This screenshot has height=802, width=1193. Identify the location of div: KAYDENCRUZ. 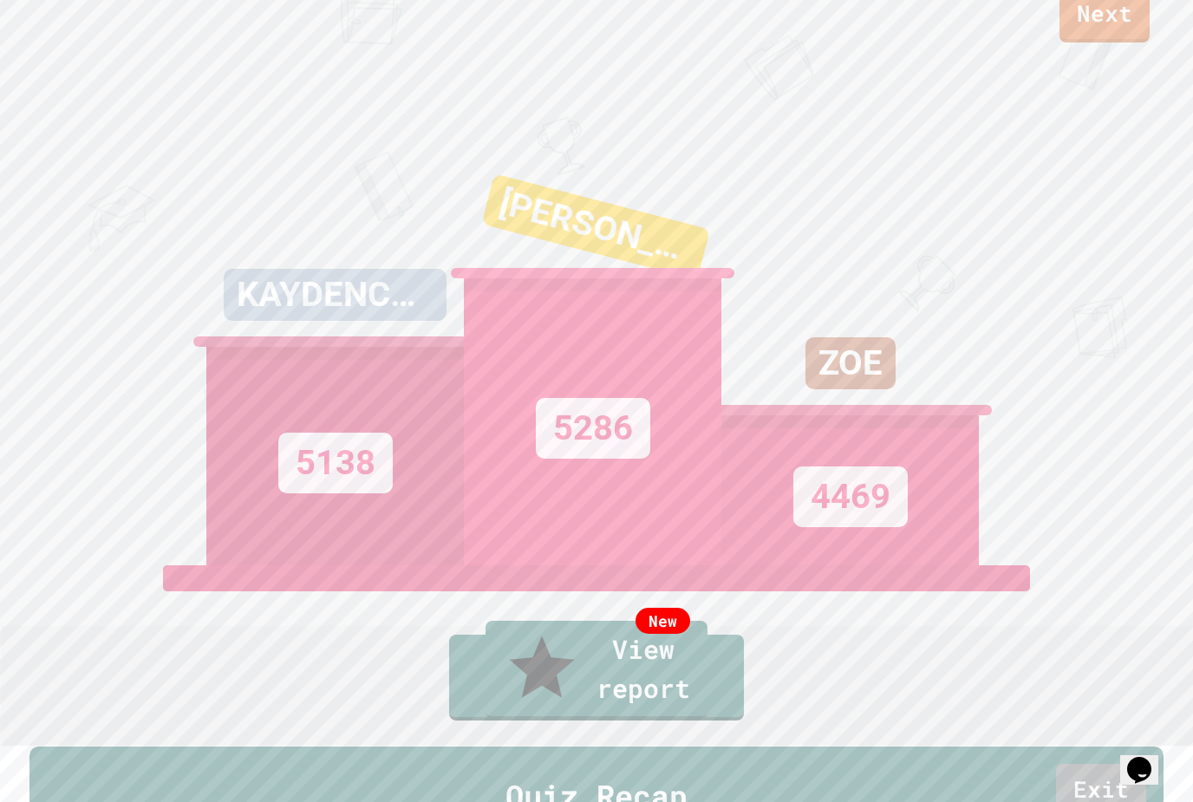
(335, 295).